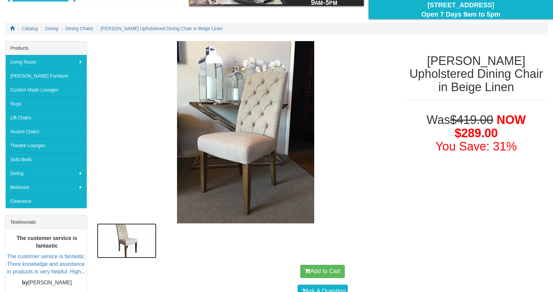 The image size is (553, 292). What do you see at coordinates (490, 126) in the screenshot?
I see `span: NOW $289.00` at bounding box center [490, 126].